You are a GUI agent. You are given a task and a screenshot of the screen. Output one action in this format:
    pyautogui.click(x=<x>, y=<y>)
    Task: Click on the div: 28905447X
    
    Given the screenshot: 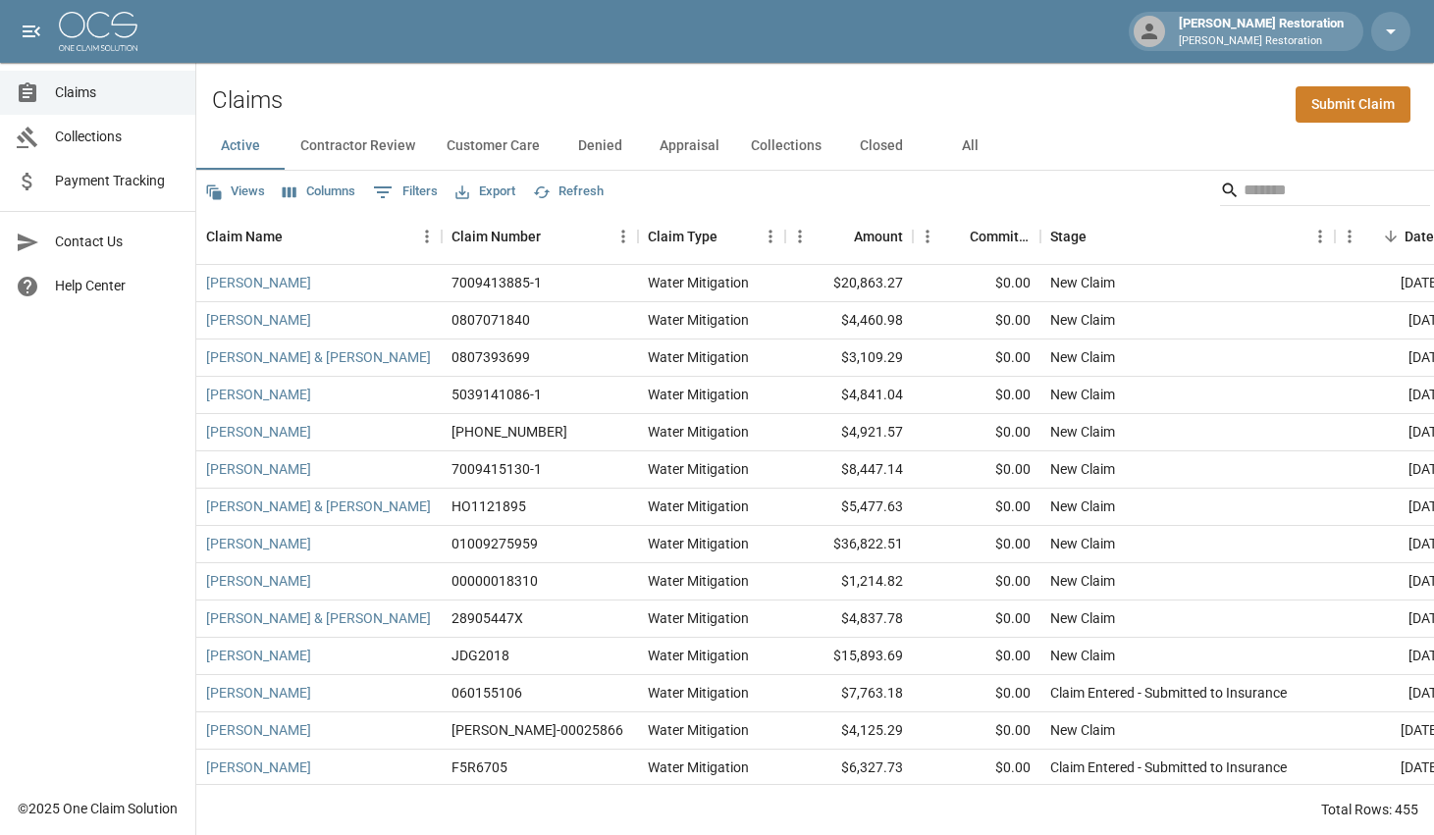 What is the action you would take?
    pyautogui.click(x=487, y=618)
    